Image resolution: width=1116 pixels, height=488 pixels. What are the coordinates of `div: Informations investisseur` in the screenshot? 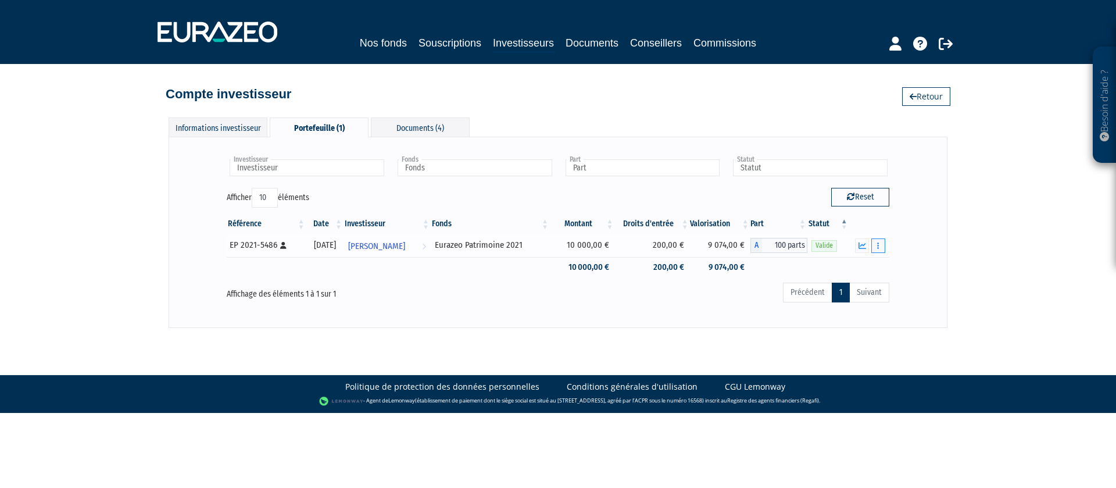 It's located at (218, 127).